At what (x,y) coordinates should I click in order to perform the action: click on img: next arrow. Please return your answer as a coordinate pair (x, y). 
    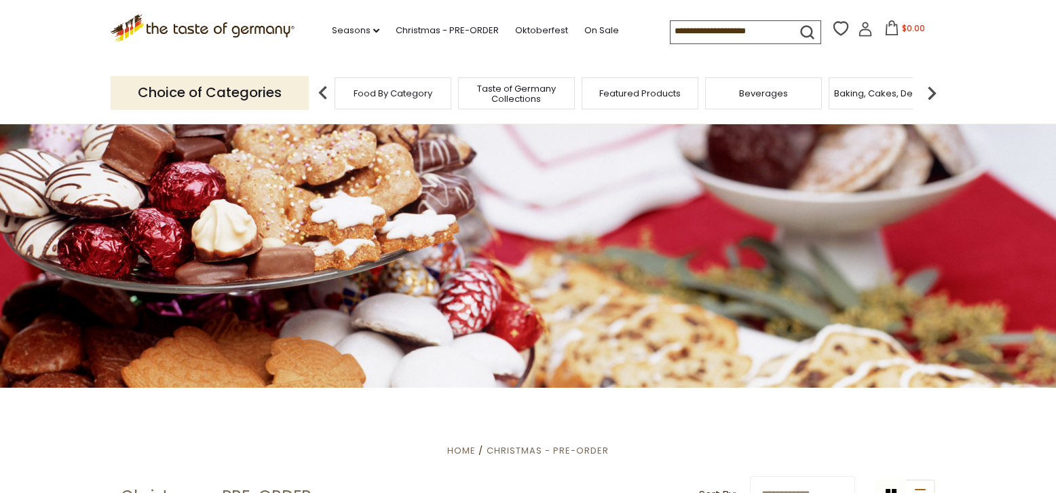
    Looking at the image, I should click on (932, 93).